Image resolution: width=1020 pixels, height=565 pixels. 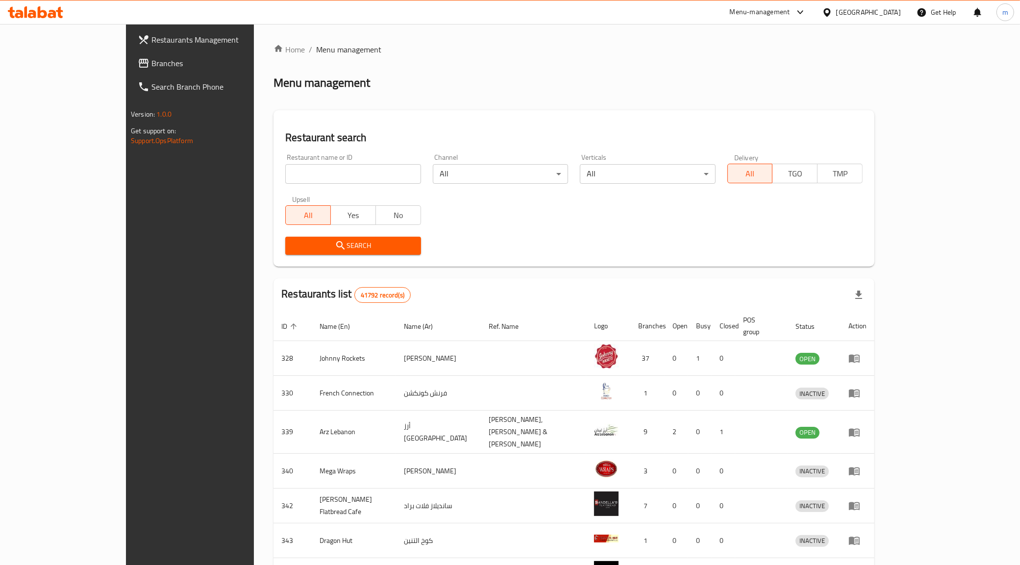 I want to click on span: Version:, so click(x=143, y=114).